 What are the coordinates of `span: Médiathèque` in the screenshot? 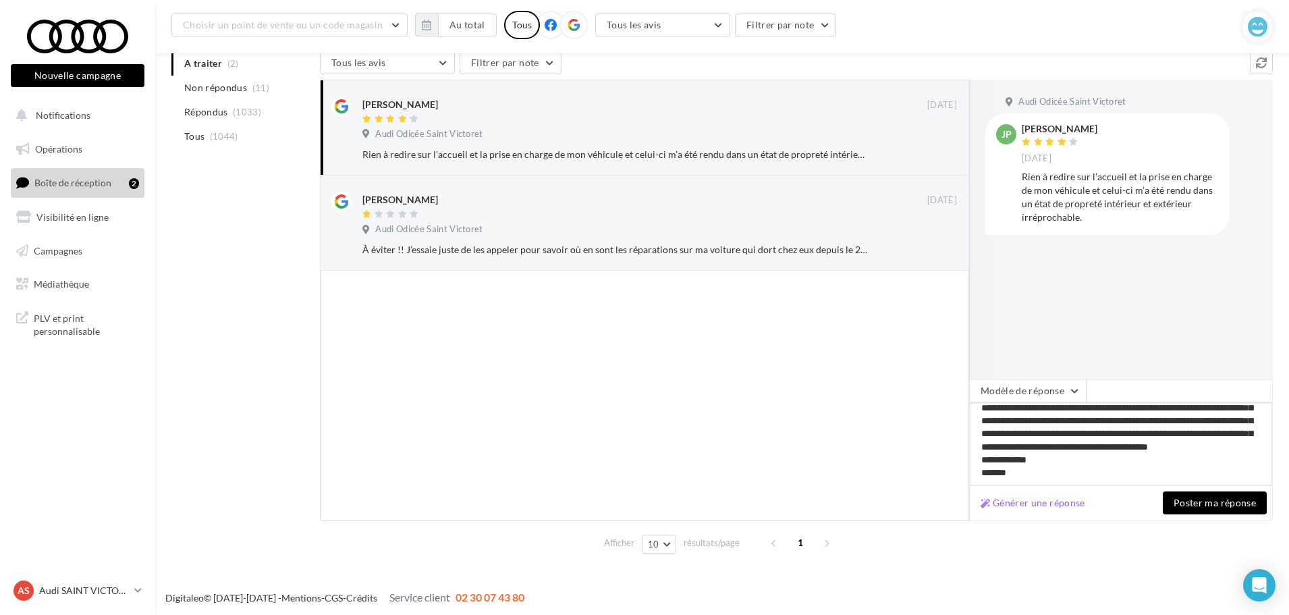 It's located at (61, 283).